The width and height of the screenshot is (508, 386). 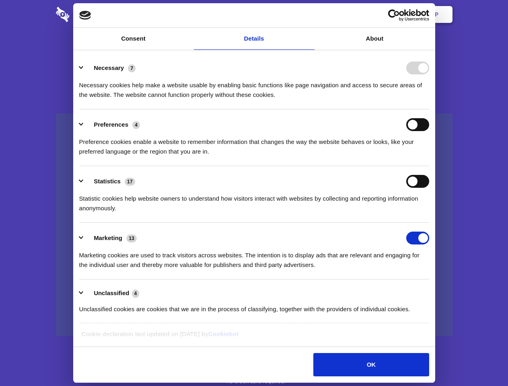 I want to click on div: Necessary cookies help make a website usable by enabling basic functions like page navigation and..., so click(x=254, y=87).